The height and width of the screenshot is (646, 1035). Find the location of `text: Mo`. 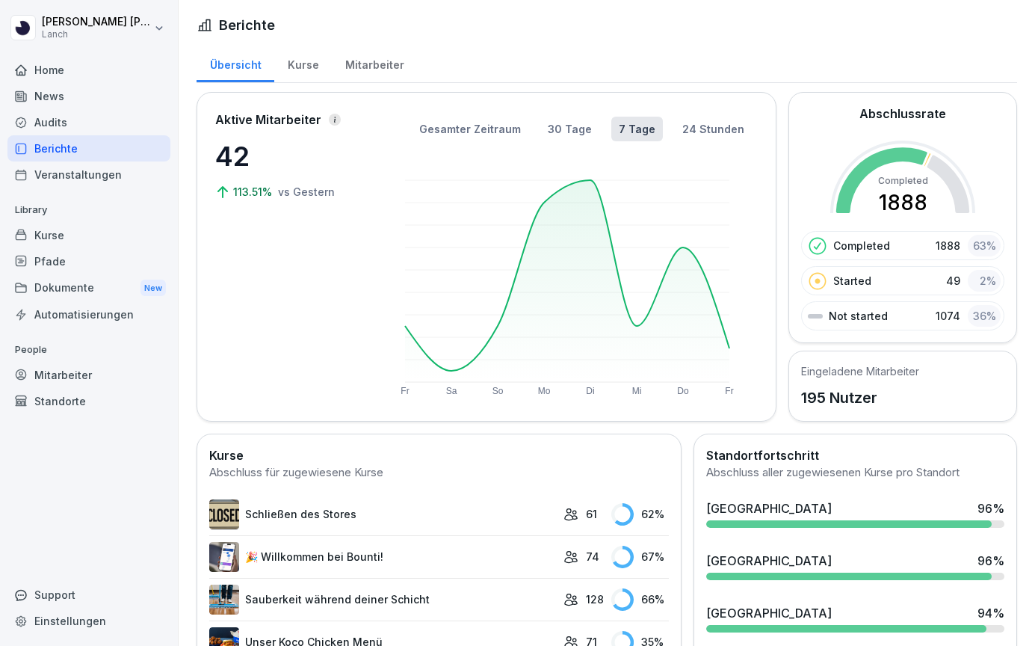

text: Mo is located at coordinates (544, 391).